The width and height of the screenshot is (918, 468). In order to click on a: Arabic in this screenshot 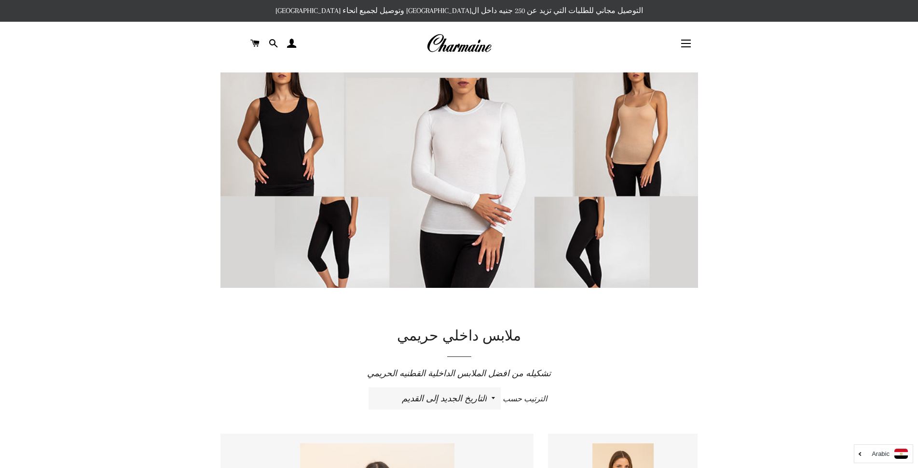, I will do `click(884, 453)`.